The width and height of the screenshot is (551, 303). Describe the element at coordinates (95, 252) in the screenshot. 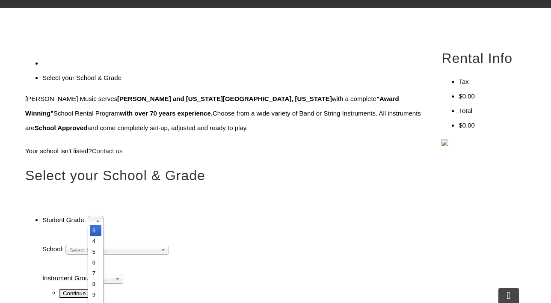

I see `li: 5` at that location.